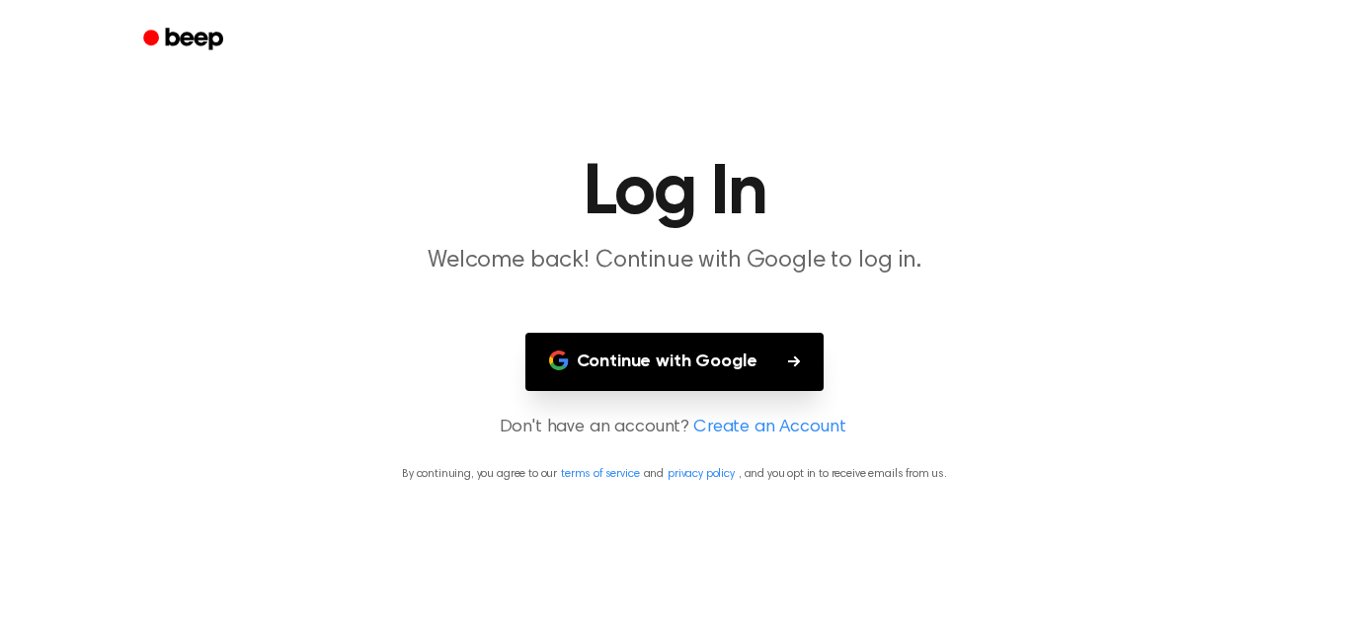 The width and height of the screenshot is (1349, 625). I want to click on p: By continuing, you agree to our and , and you opt in to receive emails from us., so click(674, 474).